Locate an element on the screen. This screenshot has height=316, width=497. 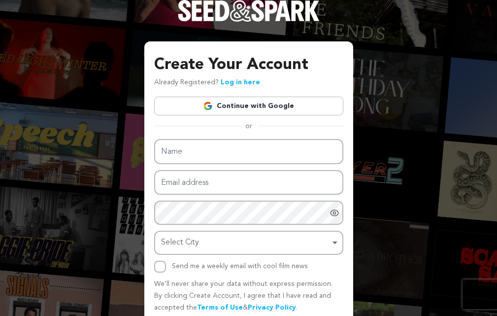
input: Email address is located at coordinates (249, 182).